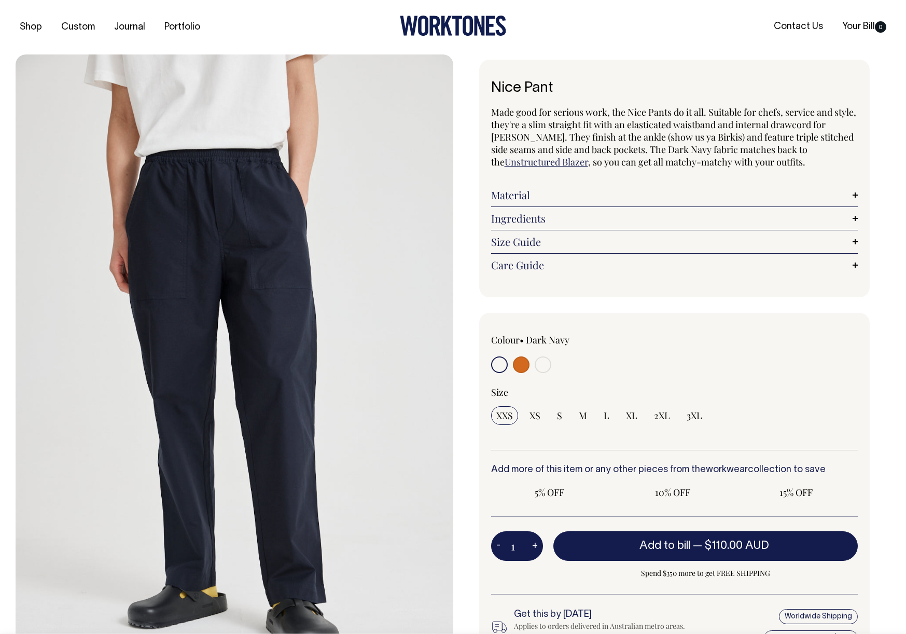 The width and height of the screenshot is (906, 634). Describe the element at coordinates (583, 416) in the screenshot. I see `input: M` at that location.